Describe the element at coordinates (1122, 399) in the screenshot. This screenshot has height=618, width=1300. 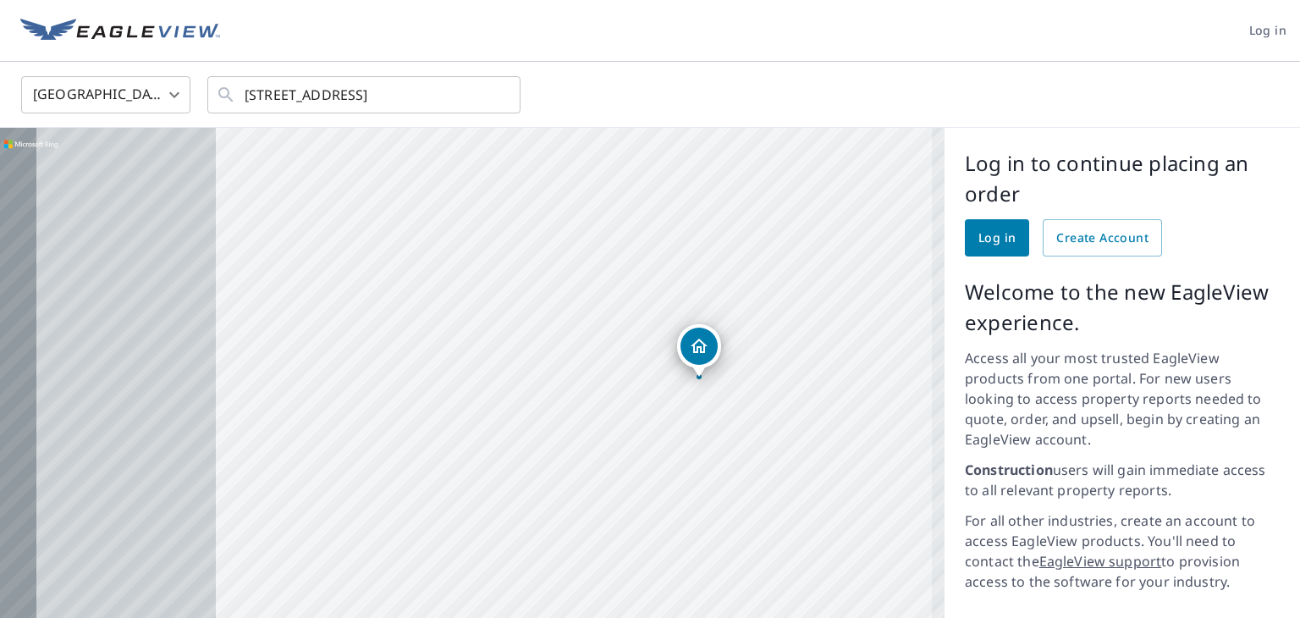
I see `p: Access all your most trusted EagleView products from one portal. For new users looking to access ...` at that location.